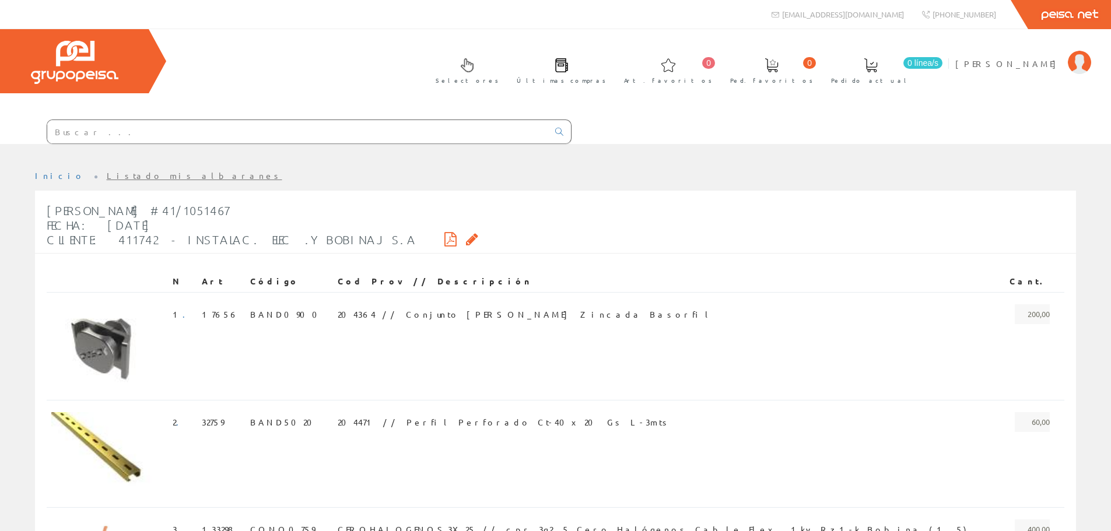 Image resolution: width=1111 pixels, height=531 pixels. I want to click on span: 1, so click(183, 314).